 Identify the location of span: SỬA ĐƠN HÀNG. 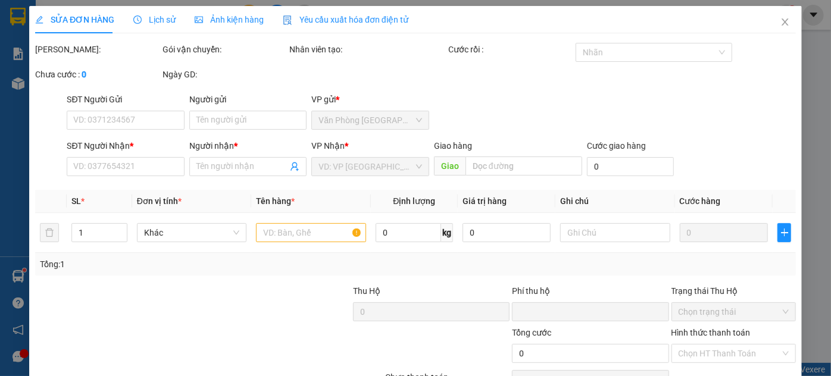
(74, 20).